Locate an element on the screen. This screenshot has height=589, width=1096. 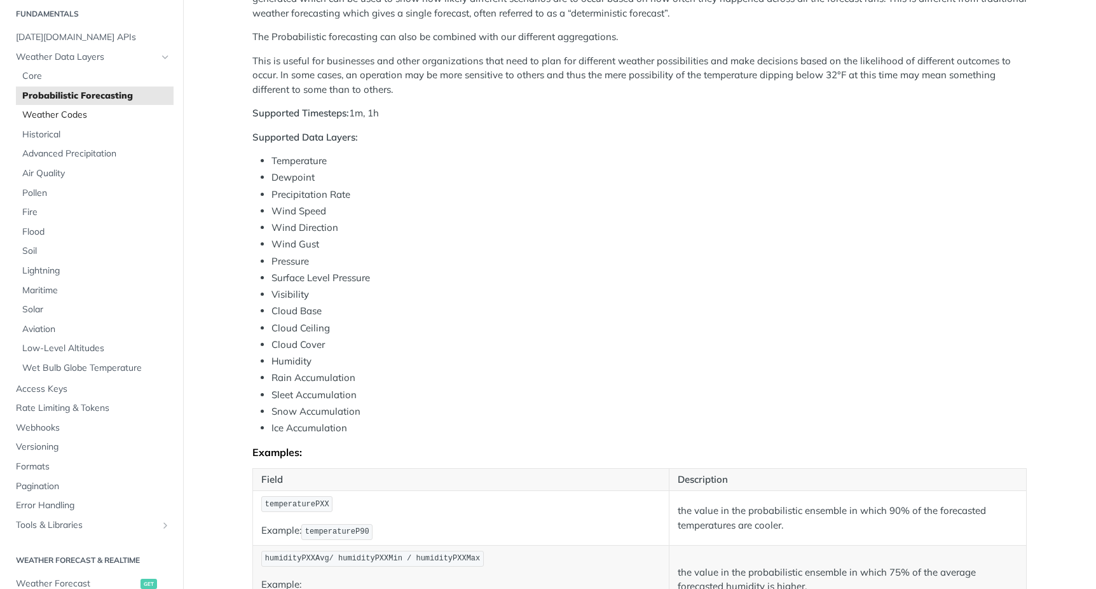
button: Show subpages for Tools & Libraries is located at coordinates (165, 525).